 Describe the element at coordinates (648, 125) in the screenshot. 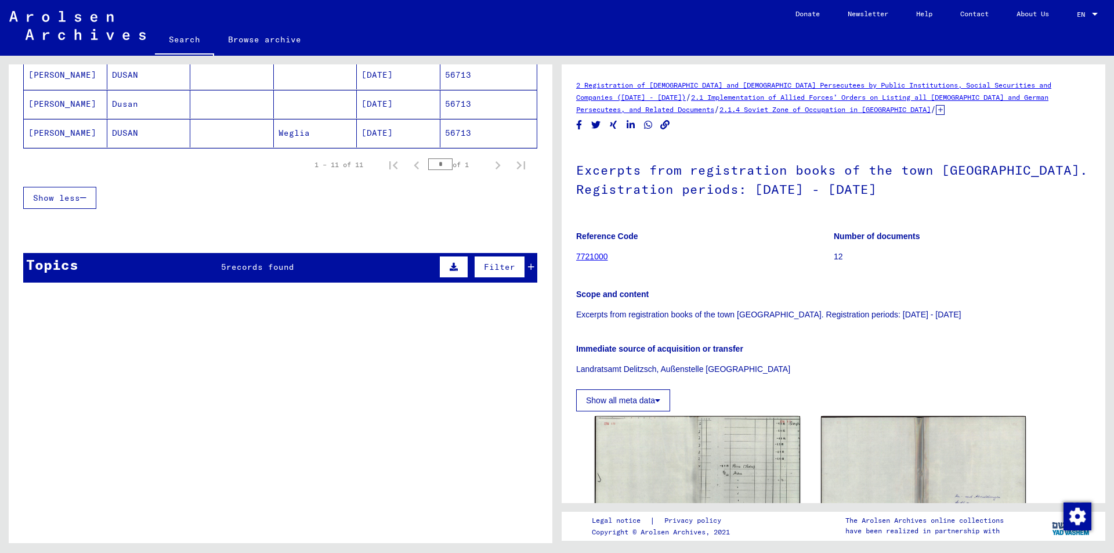

I see `button: Share on WhatsApp` at that location.